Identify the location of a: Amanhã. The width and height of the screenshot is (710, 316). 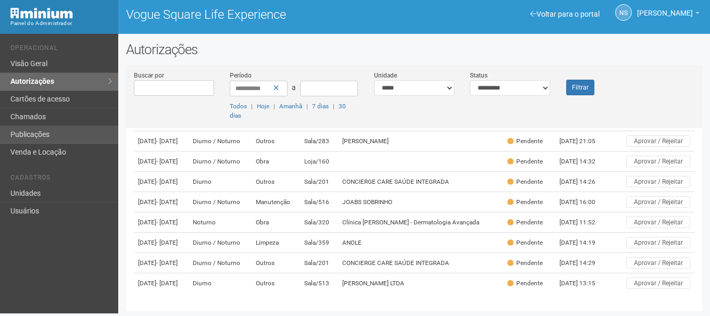
(291, 106).